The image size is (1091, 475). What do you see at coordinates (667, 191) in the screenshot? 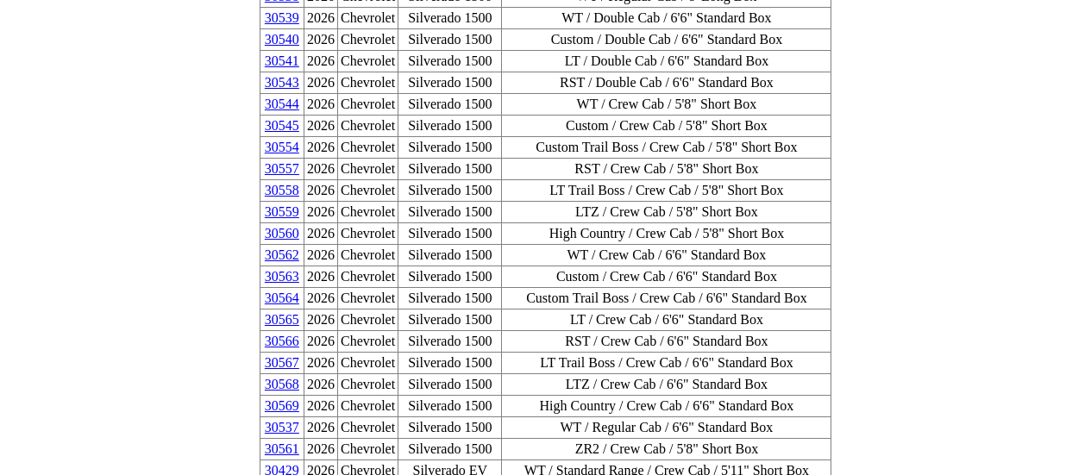
I see `td: LT Trail Boss / Crew Cab / 5'8" Short Box` at bounding box center [667, 191].